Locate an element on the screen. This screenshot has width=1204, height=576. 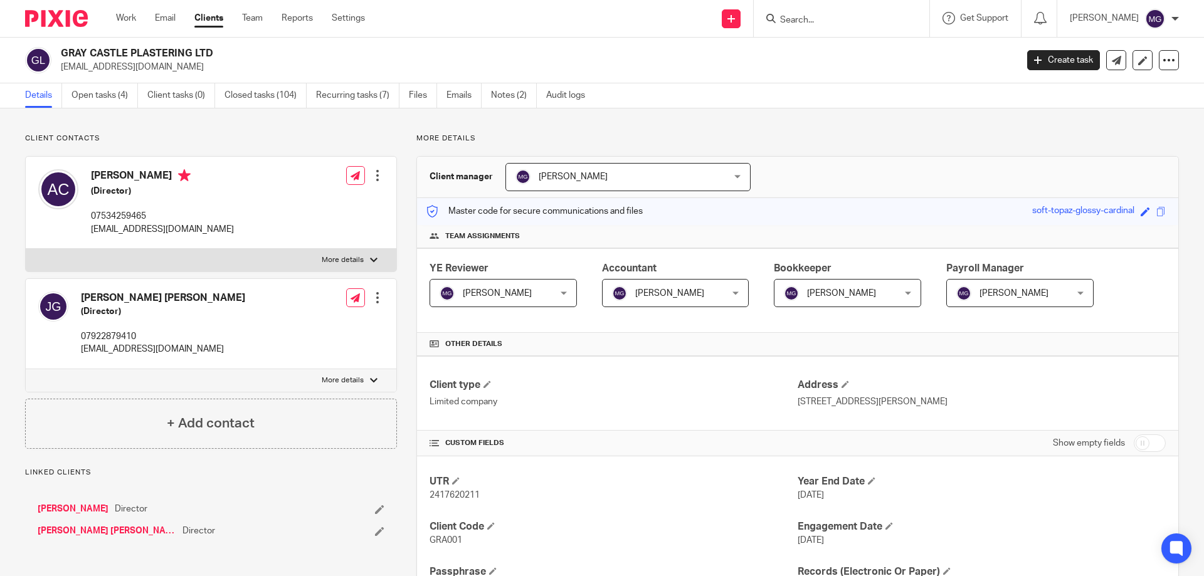
span: Bookkeeper is located at coordinates (803, 268).